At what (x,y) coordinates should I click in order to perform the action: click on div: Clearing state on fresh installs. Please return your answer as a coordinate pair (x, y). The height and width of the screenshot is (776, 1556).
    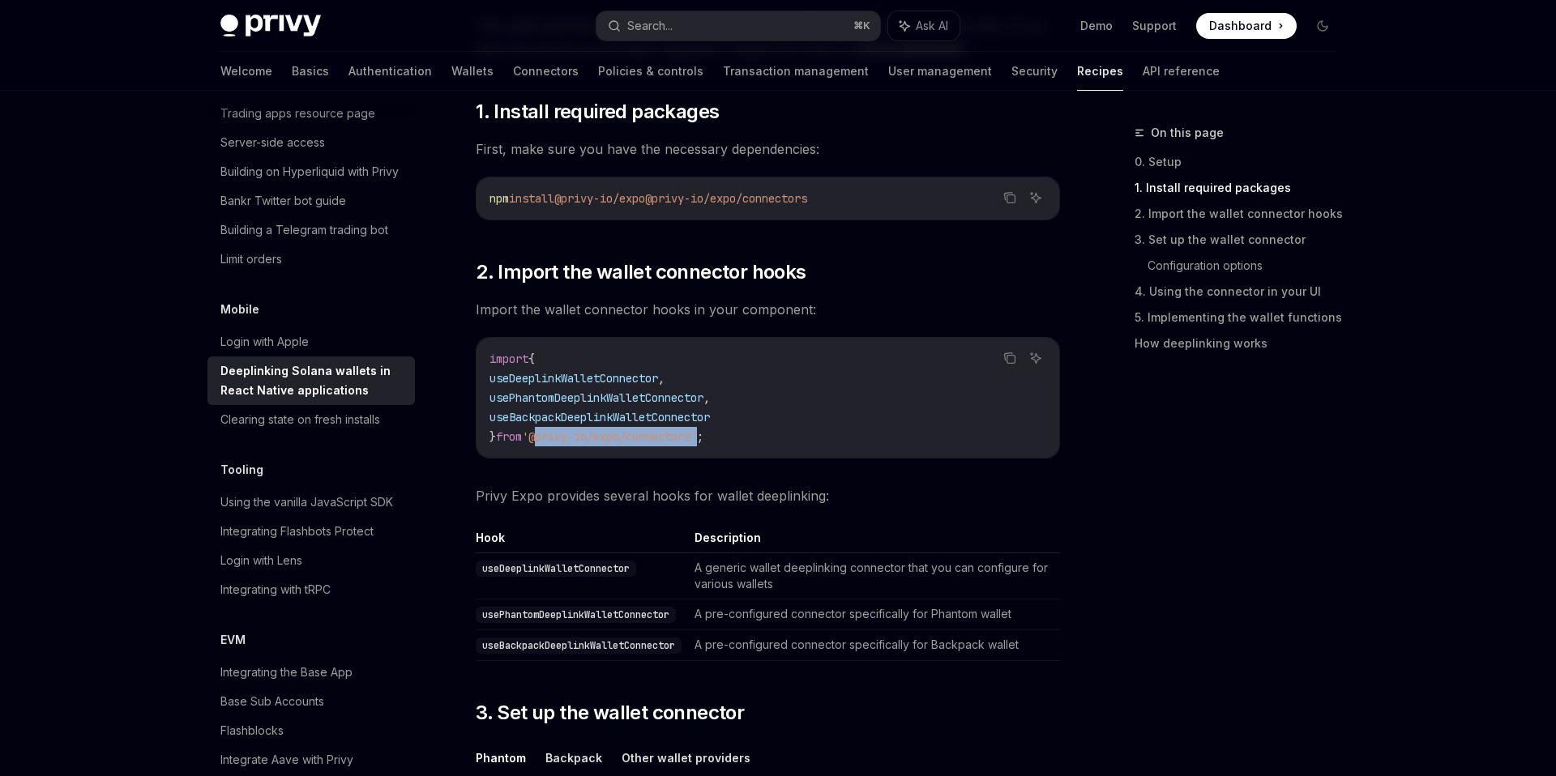
    Looking at the image, I should click on (300, 420).